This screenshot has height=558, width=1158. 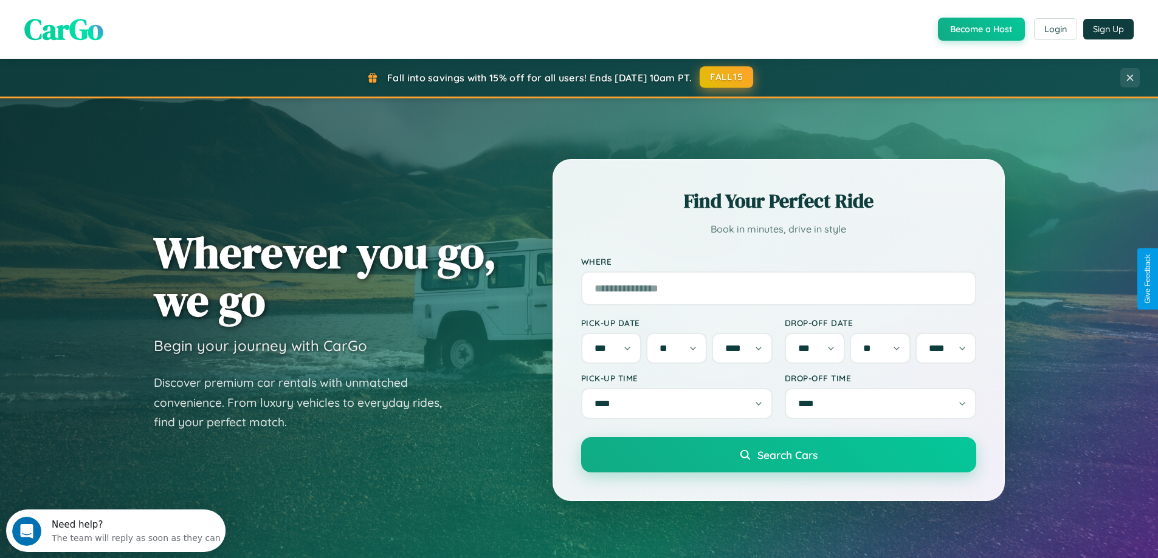 What do you see at coordinates (64, 29) in the screenshot?
I see `span: CarGo` at bounding box center [64, 29].